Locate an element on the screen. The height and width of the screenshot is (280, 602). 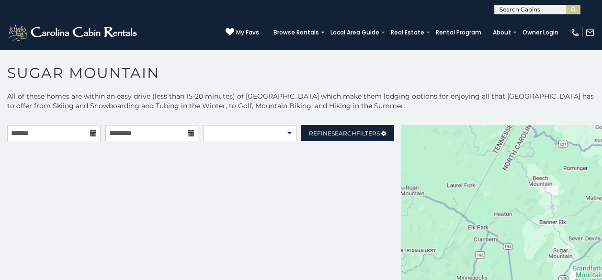
a: My Favs is located at coordinates (242, 33).